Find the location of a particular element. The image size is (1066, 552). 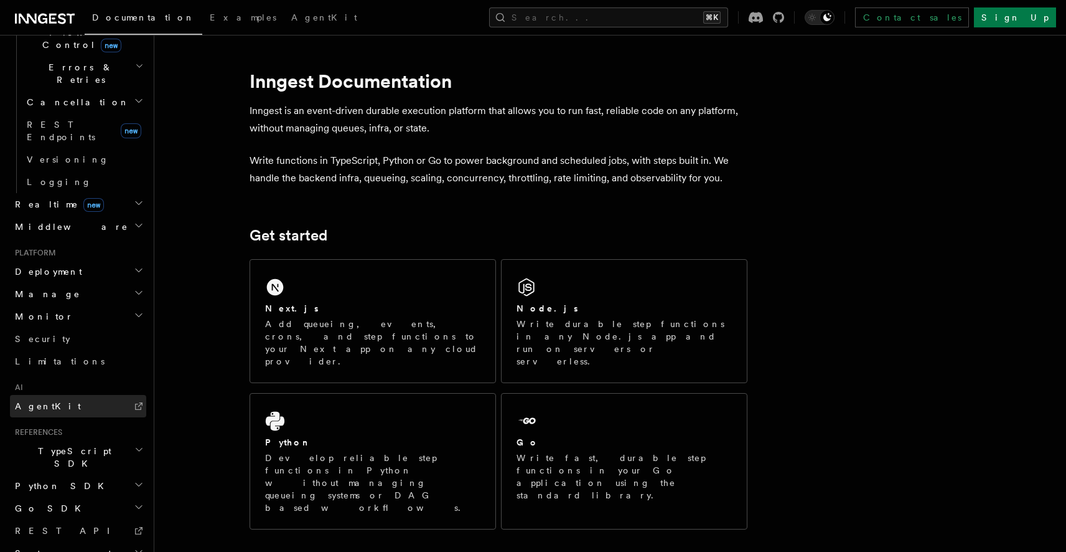

span: Manage is located at coordinates (45, 294).